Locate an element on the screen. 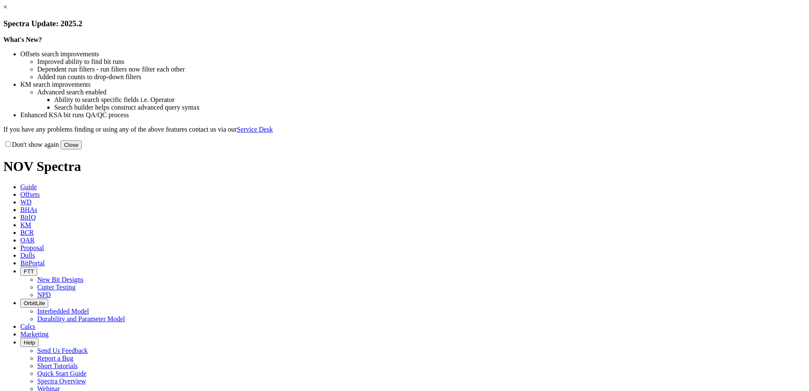 This screenshot has width=809, height=391. span: Help is located at coordinates (29, 342).